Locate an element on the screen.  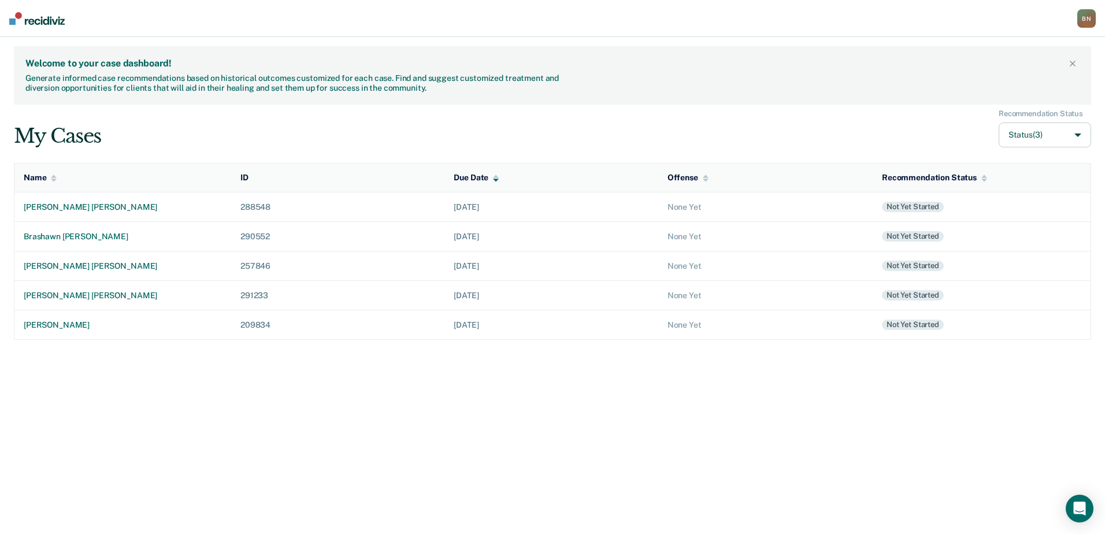
div: Welcome to your case dashboard! is located at coordinates (546, 63).